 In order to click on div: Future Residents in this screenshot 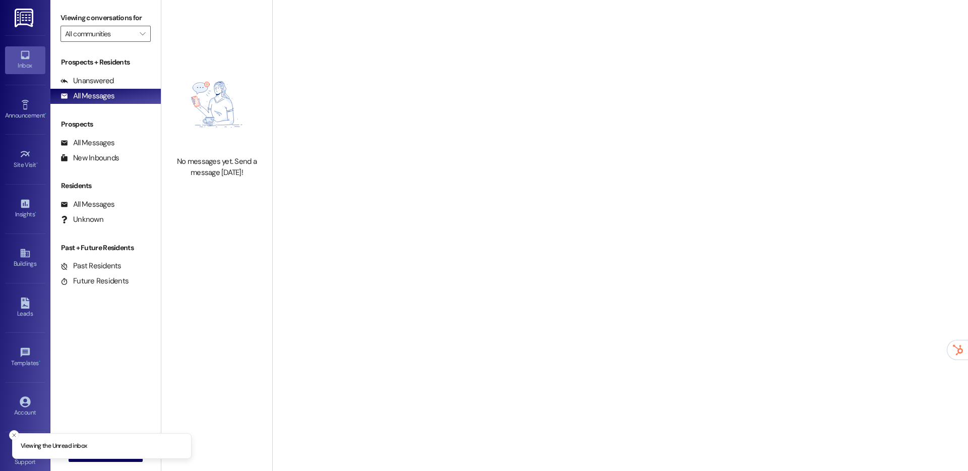, I will do `click(94, 281)`.